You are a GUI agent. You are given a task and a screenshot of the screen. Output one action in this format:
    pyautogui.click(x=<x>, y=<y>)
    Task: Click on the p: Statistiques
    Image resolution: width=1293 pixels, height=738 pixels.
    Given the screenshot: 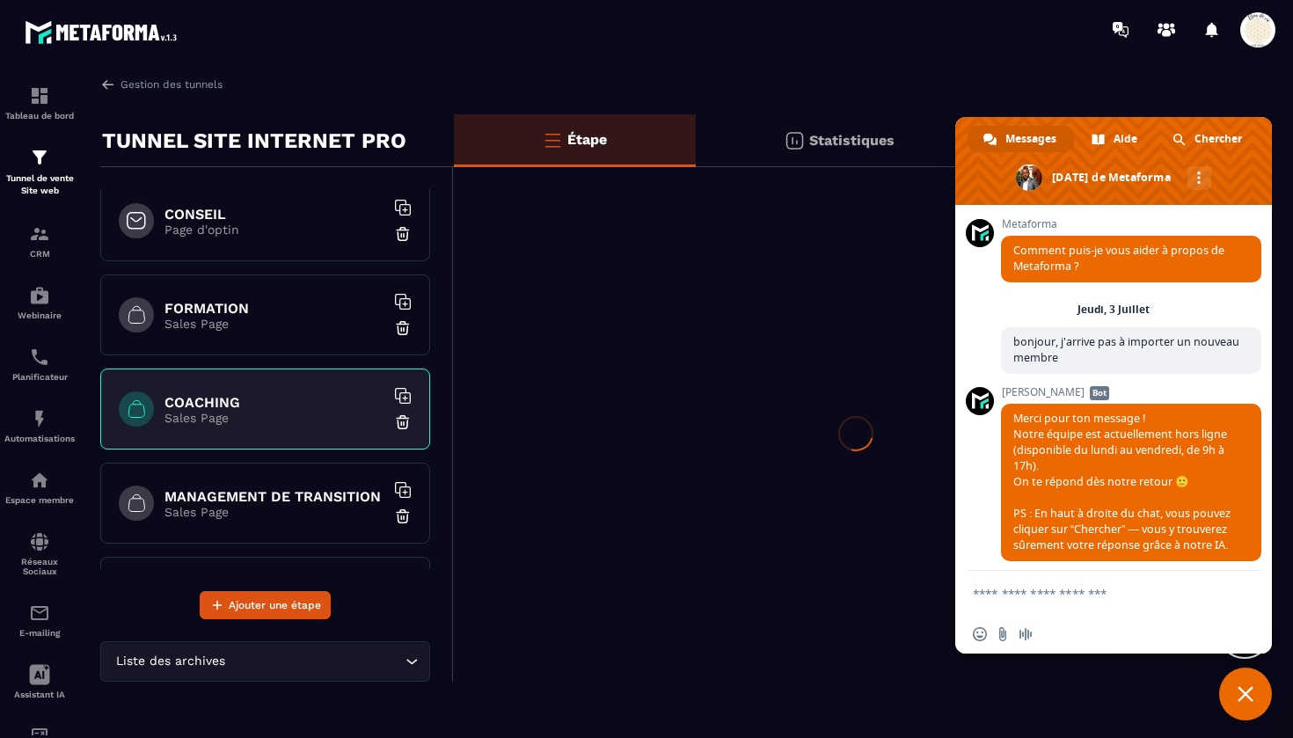 What is the action you would take?
    pyautogui.click(x=851, y=140)
    